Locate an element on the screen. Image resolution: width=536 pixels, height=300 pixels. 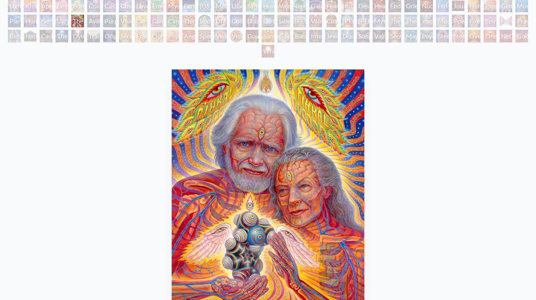
div: Blessing Hand is located at coordinates (14, 36).